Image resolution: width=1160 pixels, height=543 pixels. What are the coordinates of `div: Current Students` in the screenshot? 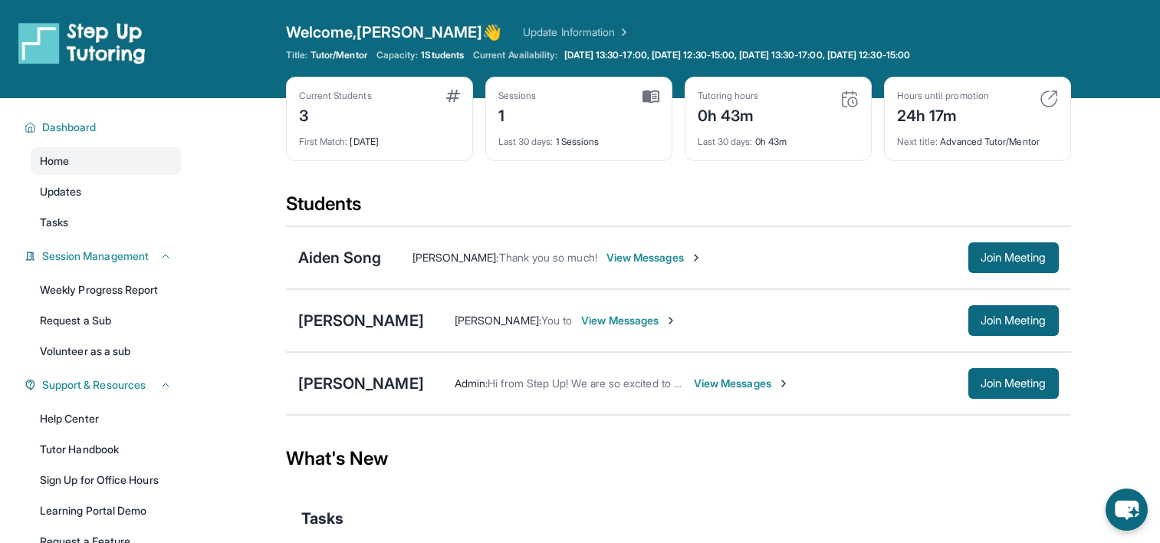 It's located at (335, 96).